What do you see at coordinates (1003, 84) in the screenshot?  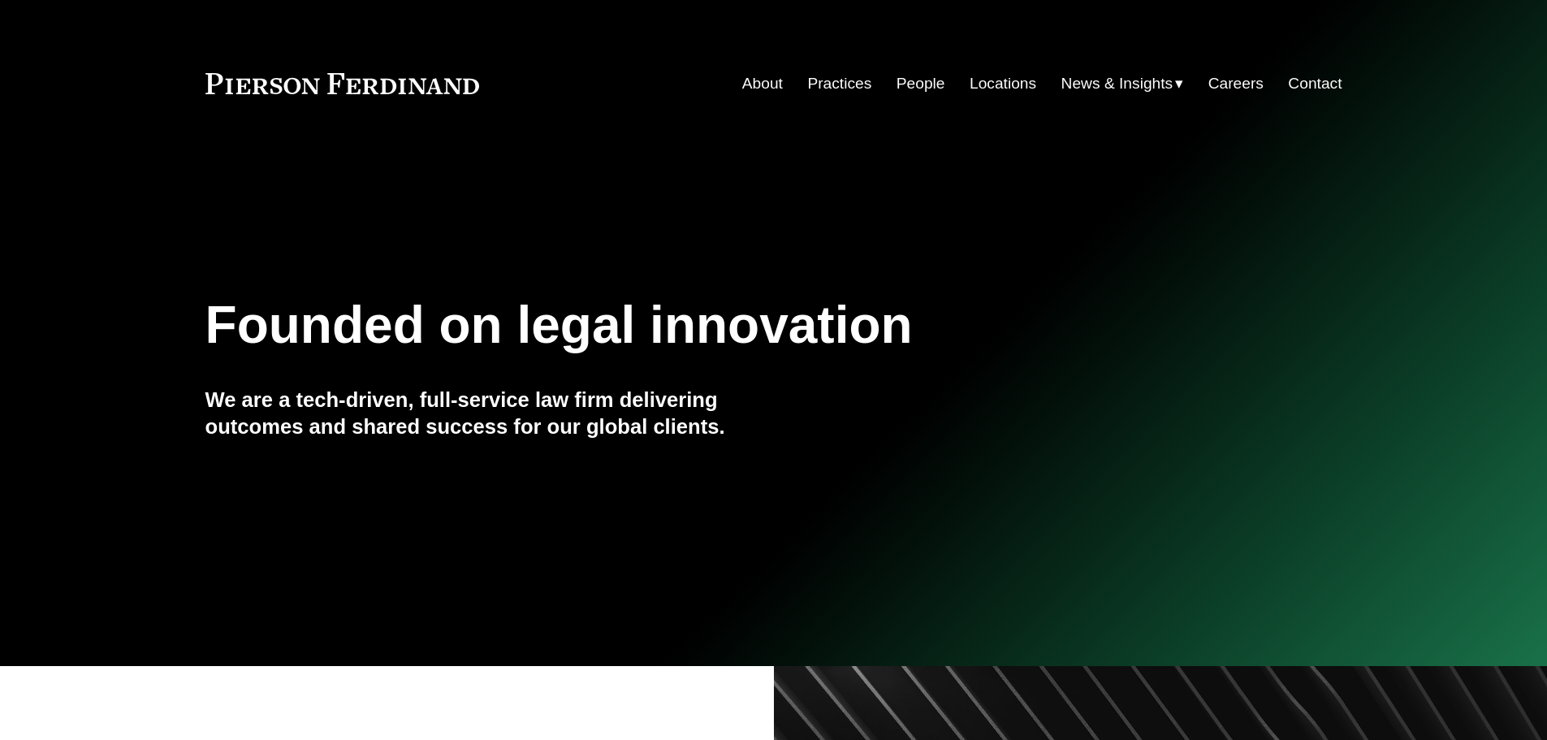 I see `a: Locations` at bounding box center [1003, 84].